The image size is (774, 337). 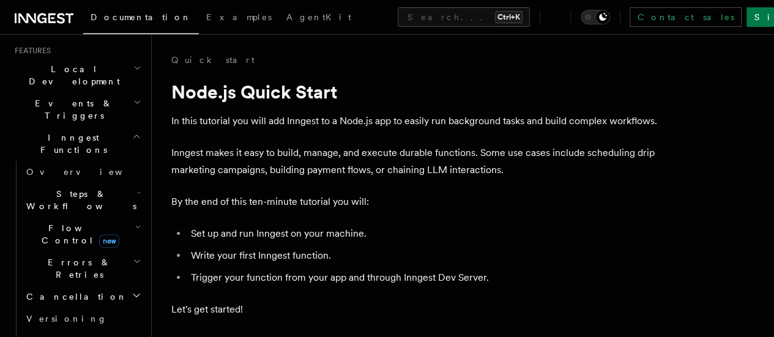 What do you see at coordinates (72, 75) in the screenshot?
I see `span: Local Development` at bounding box center [72, 75].